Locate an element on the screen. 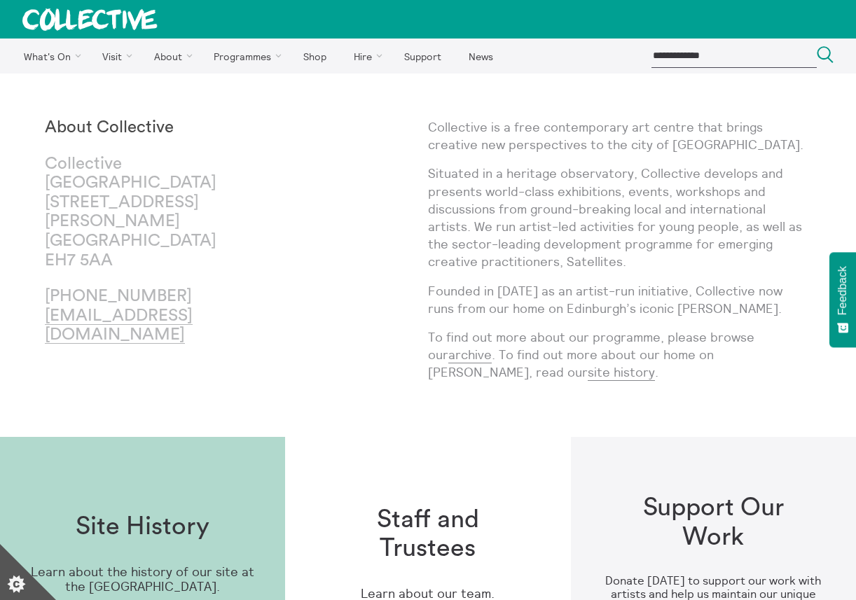 The height and width of the screenshot is (600, 856). h1: Staff and Trustees is located at coordinates (428, 534).